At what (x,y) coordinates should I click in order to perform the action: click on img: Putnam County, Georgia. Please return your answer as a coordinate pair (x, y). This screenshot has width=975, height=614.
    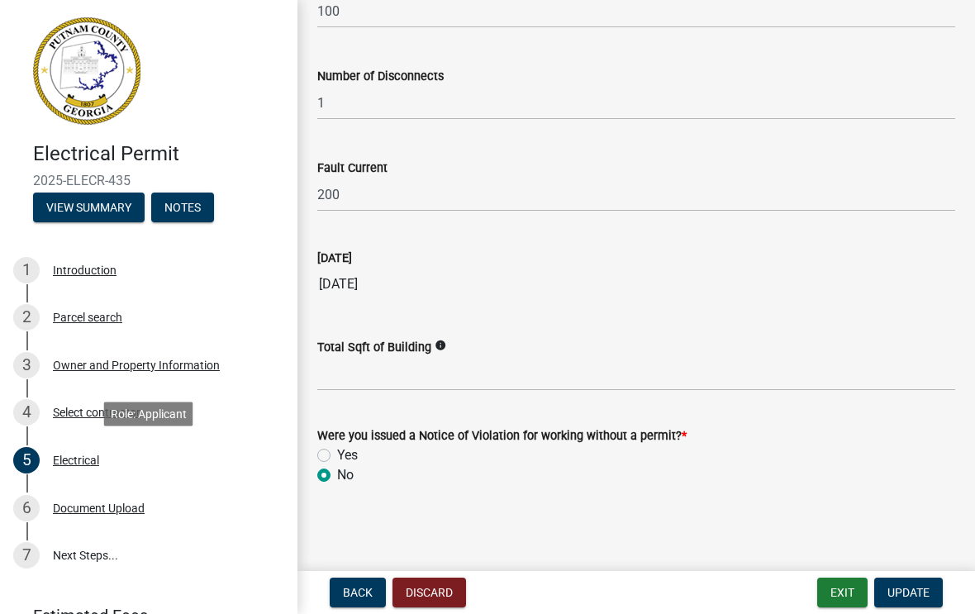
    Looking at the image, I should click on (87, 71).